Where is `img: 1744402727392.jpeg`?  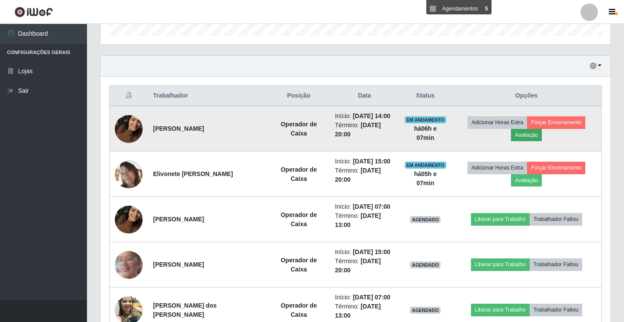
img: 1744402727392.jpeg is located at coordinates (129, 264).